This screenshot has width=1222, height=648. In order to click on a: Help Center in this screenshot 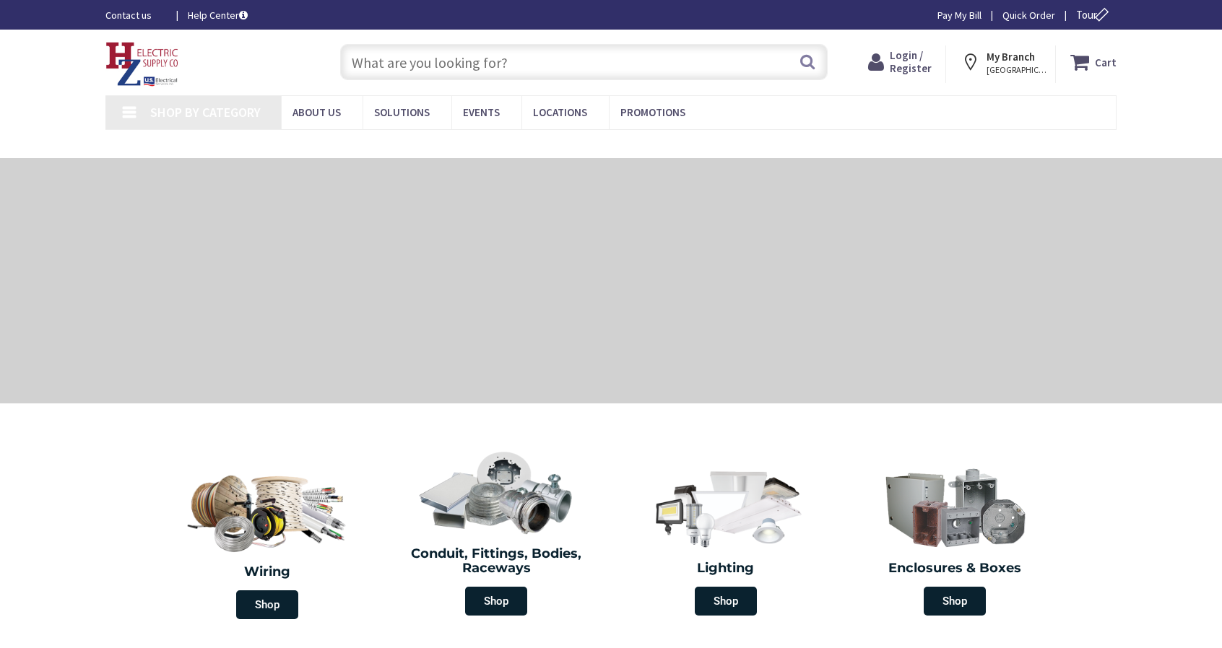, I will do `click(217, 15)`.